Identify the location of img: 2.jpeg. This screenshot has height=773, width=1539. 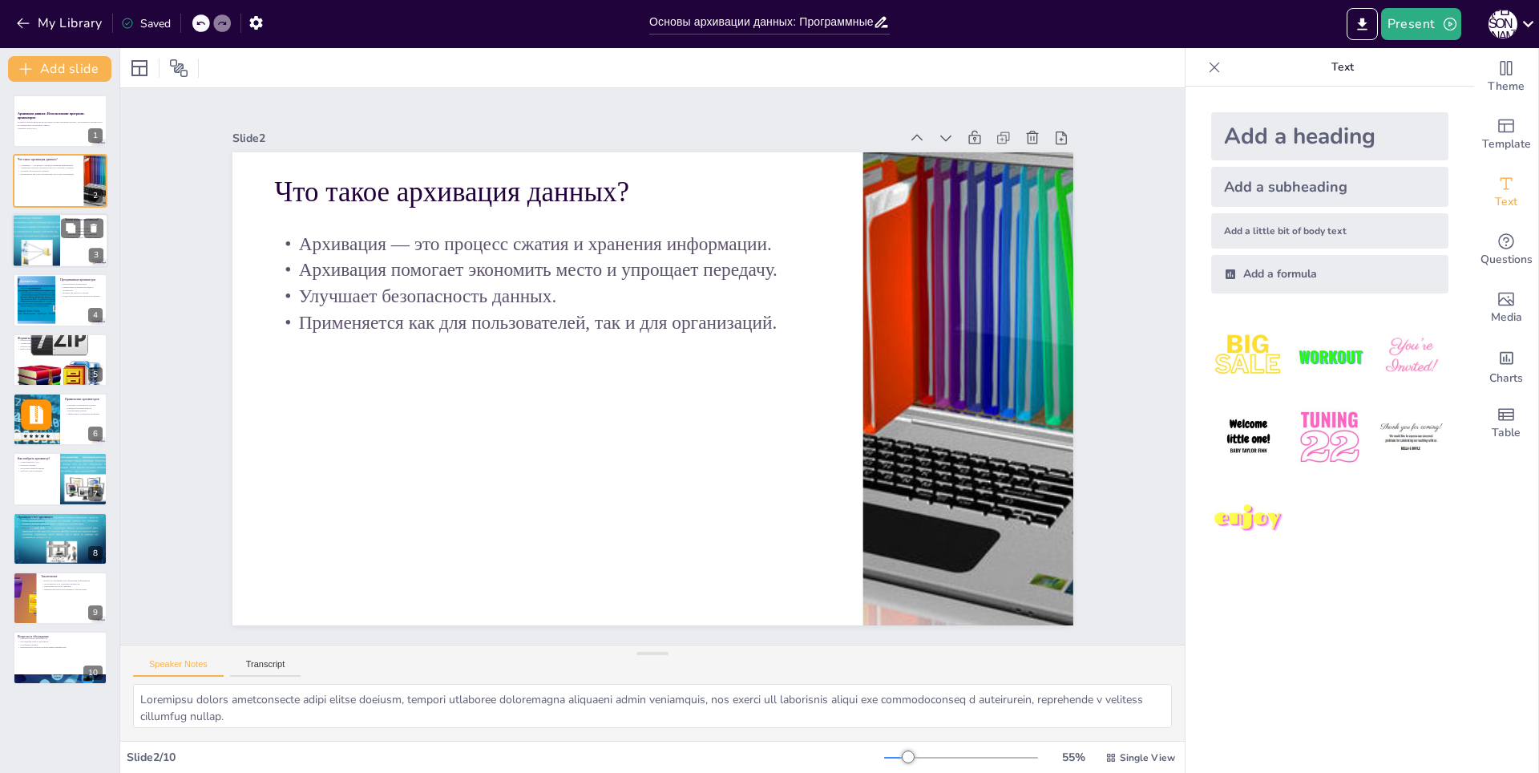
(1329, 356).